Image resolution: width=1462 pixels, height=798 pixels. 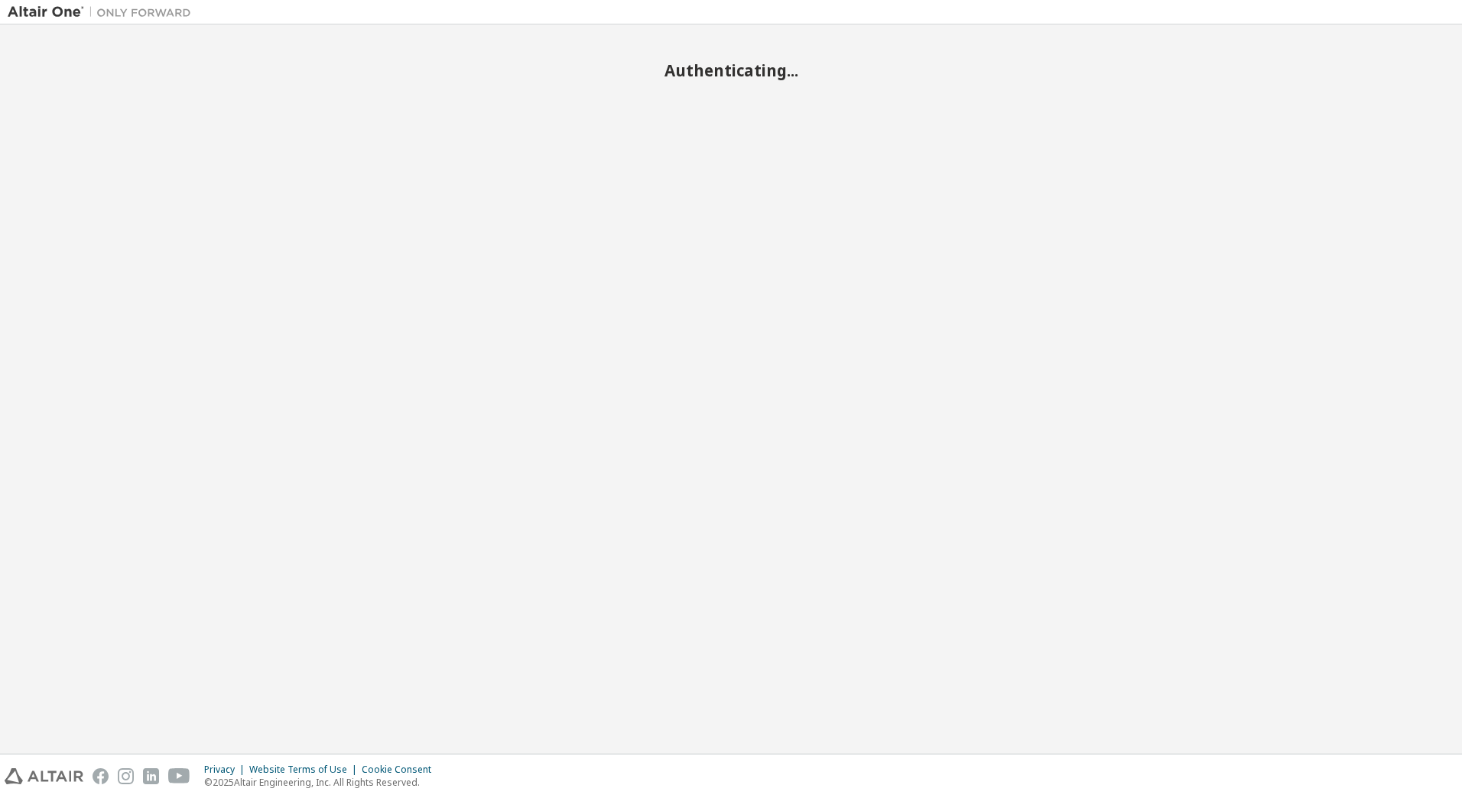 I want to click on img: altair_logo.svg, so click(x=44, y=776).